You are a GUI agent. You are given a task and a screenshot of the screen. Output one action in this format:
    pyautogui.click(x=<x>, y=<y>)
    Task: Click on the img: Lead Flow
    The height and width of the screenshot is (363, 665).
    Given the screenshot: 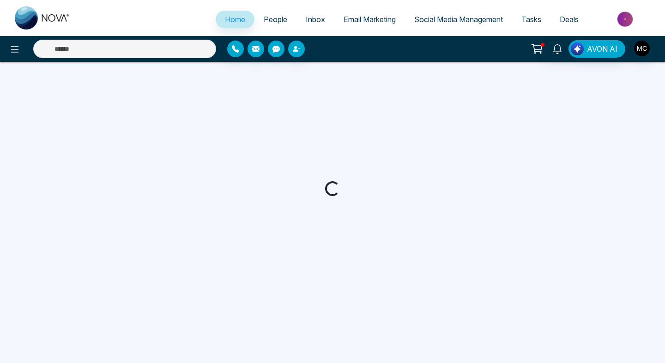 What is the action you would take?
    pyautogui.click(x=577, y=49)
    